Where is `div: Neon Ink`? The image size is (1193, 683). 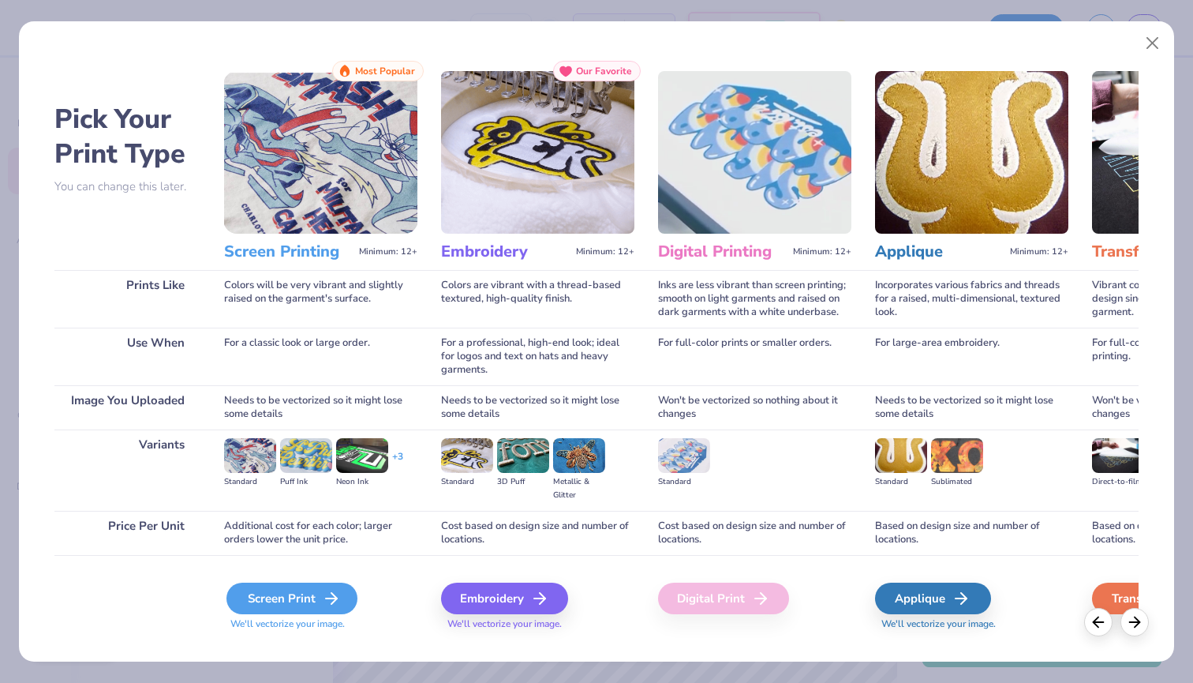 div: Neon Ink is located at coordinates (362, 481).